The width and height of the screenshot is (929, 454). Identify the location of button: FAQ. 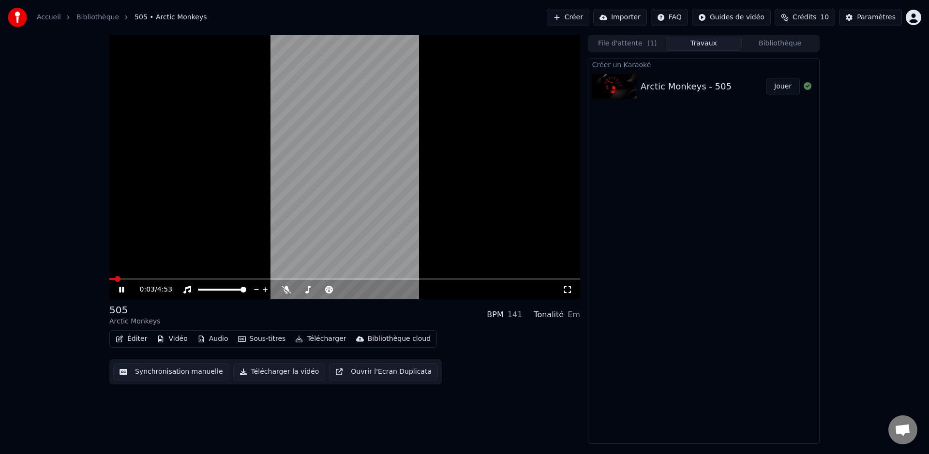
(669, 17).